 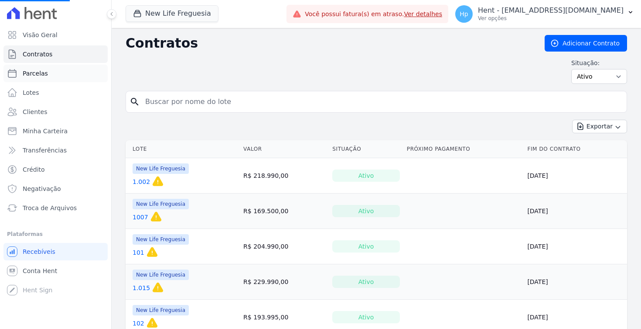 I want to click on span: Visão Geral, so click(x=40, y=35).